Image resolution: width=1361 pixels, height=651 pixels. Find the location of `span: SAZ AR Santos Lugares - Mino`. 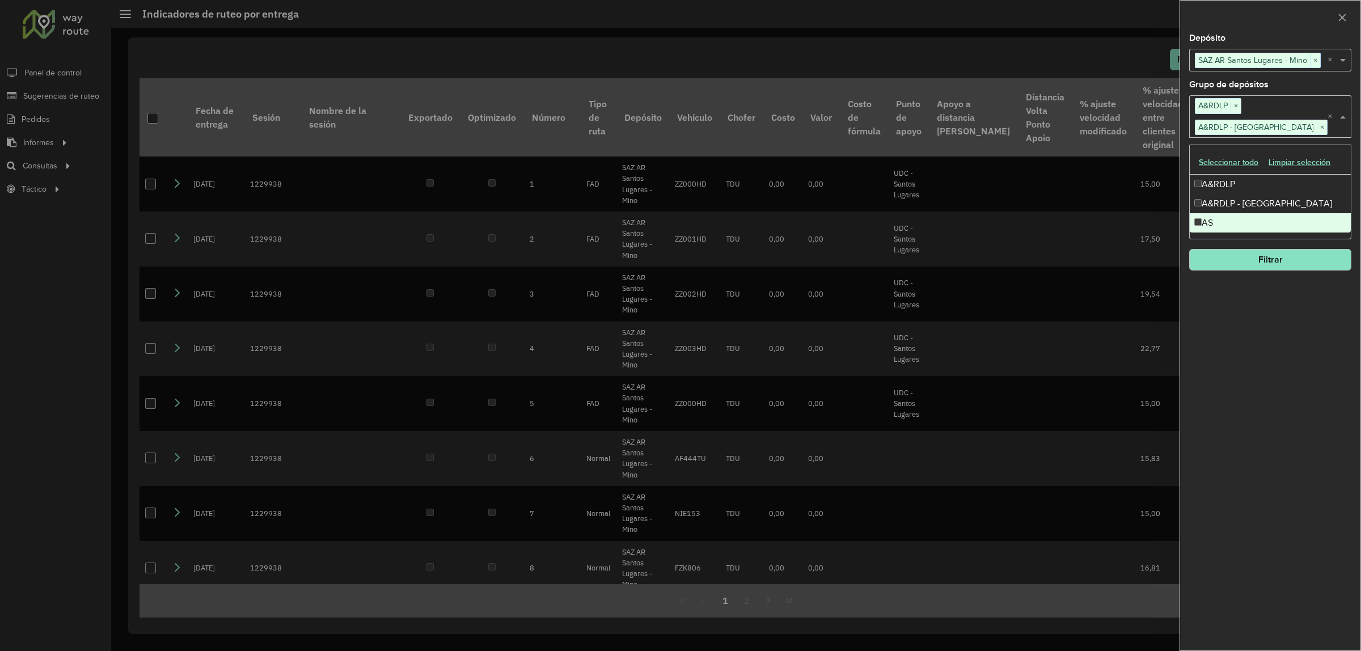

span: SAZ AR Santos Lugares - Mino is located at coordinates (1253, 60).